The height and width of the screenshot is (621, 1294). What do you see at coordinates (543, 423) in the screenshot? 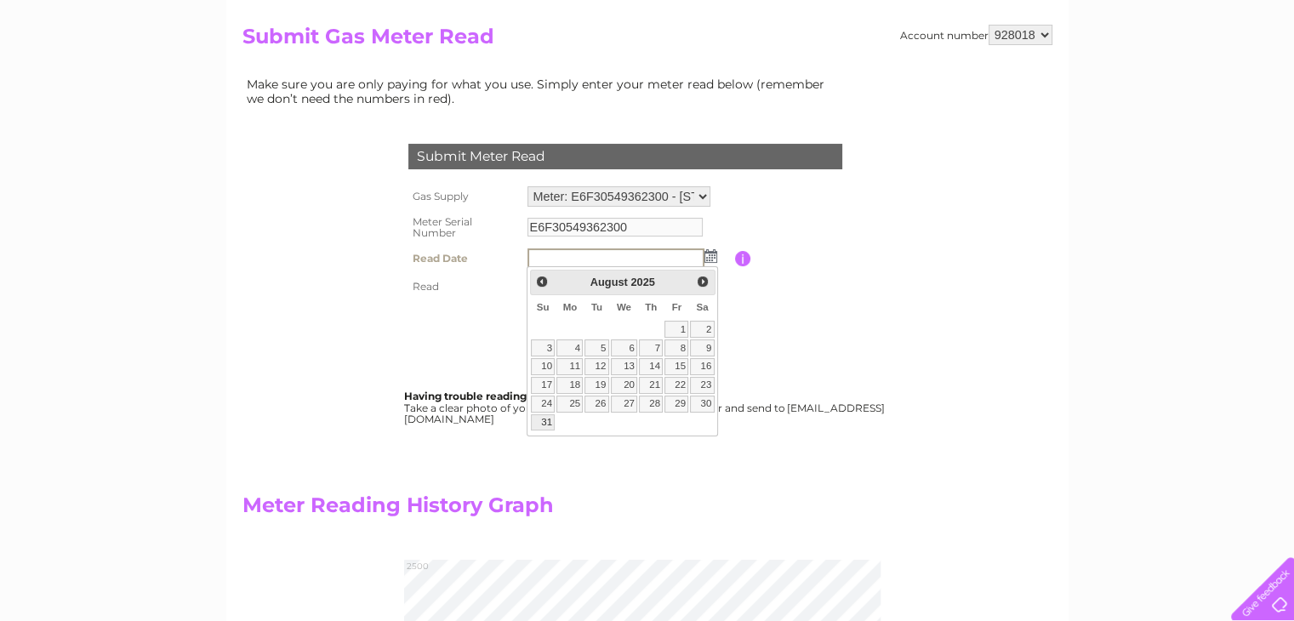
I see `a: 31` at bounding box center [543, 423].